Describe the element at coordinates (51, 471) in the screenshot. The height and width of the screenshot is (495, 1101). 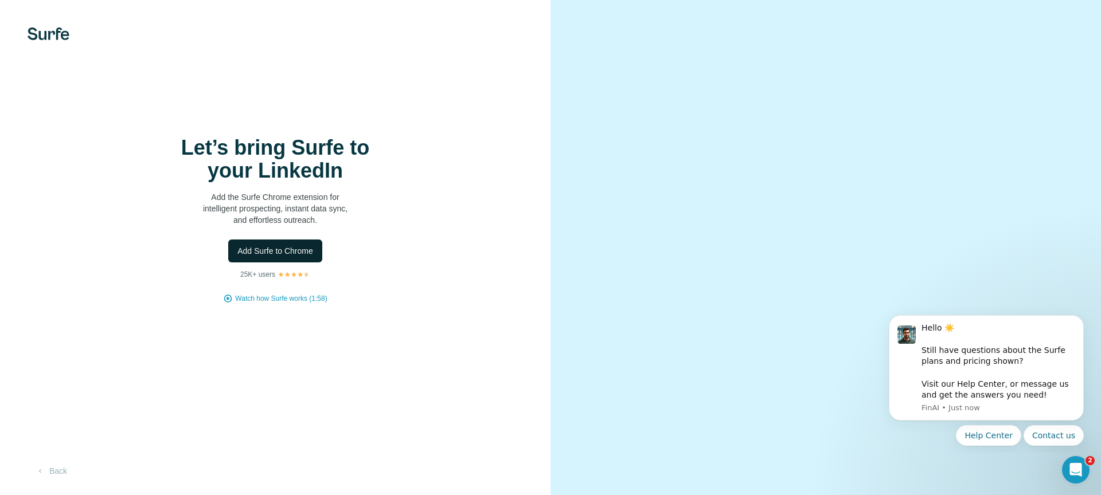
I see `button: Back` at that location.